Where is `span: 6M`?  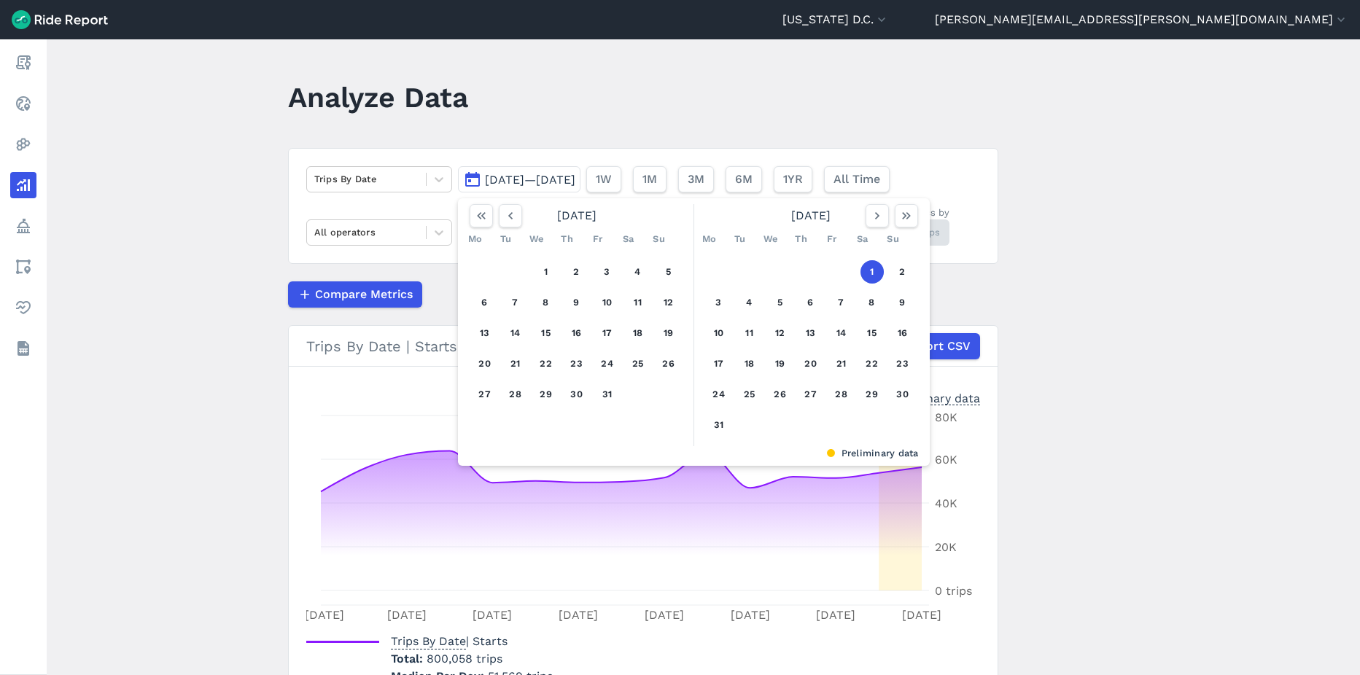 span: 6M is located at coordinates (744, 179).